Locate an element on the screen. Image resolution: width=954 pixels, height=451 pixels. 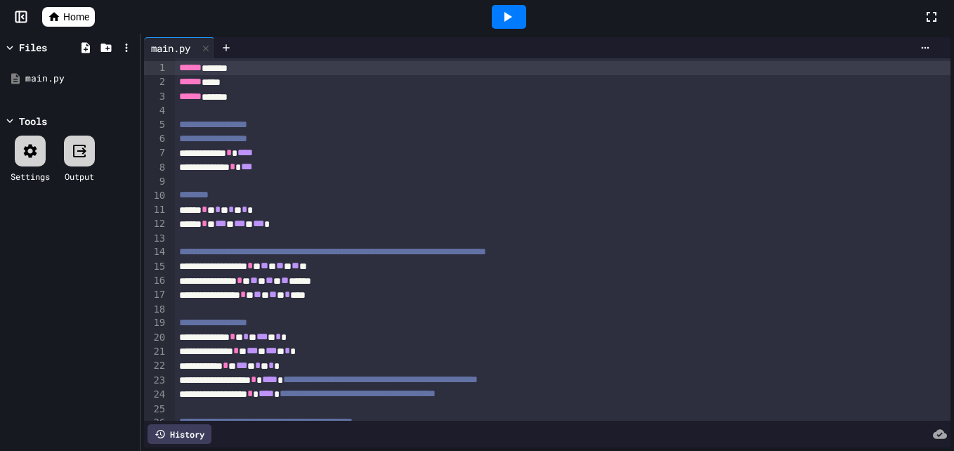
div: 12 is located at coordinates (155, 224).